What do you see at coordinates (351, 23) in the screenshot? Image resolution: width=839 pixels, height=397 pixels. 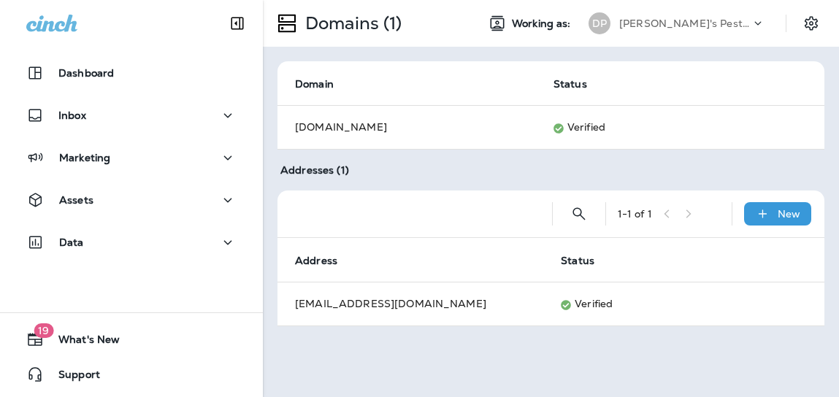 I see `p: Domains (1)` at bounding box center [351, 23].